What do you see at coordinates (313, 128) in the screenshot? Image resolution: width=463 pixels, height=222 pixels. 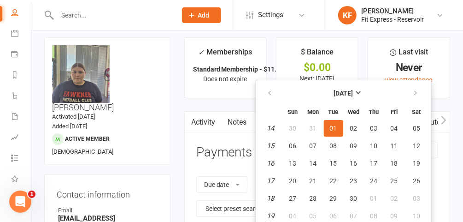 I see `span: 31` at bounding box center [313, 128].